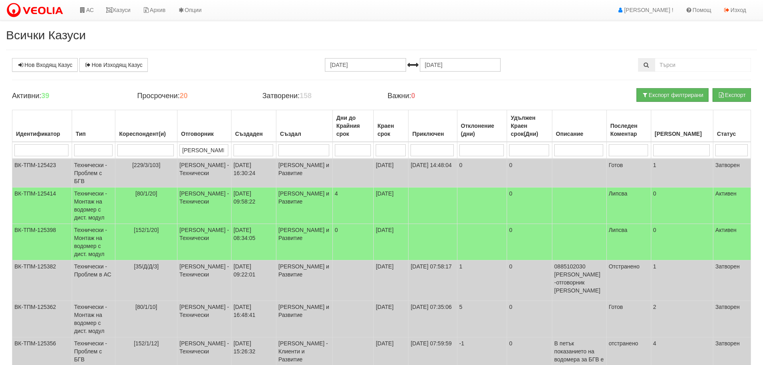 This screenshot has width=763, height=365. Describe the element at coordinates (391, 130) in the screenshot. I see `div: Краен срок` at that location.